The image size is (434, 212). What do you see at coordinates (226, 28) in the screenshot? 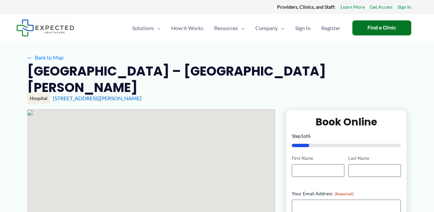
I see `span: Resources` at bounding box center [226, 28].